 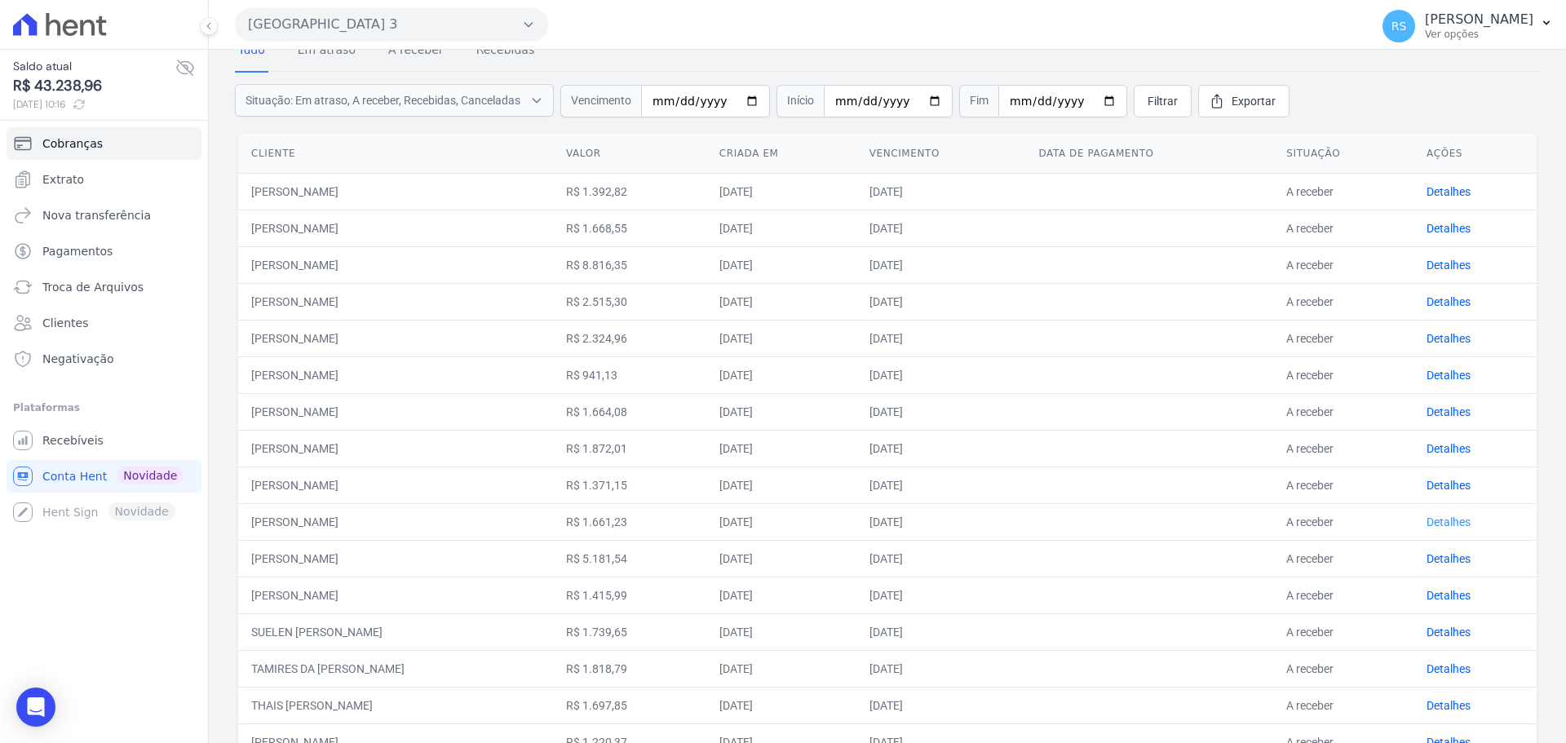 I want to click on span: Início, so click(x=800, y=101).